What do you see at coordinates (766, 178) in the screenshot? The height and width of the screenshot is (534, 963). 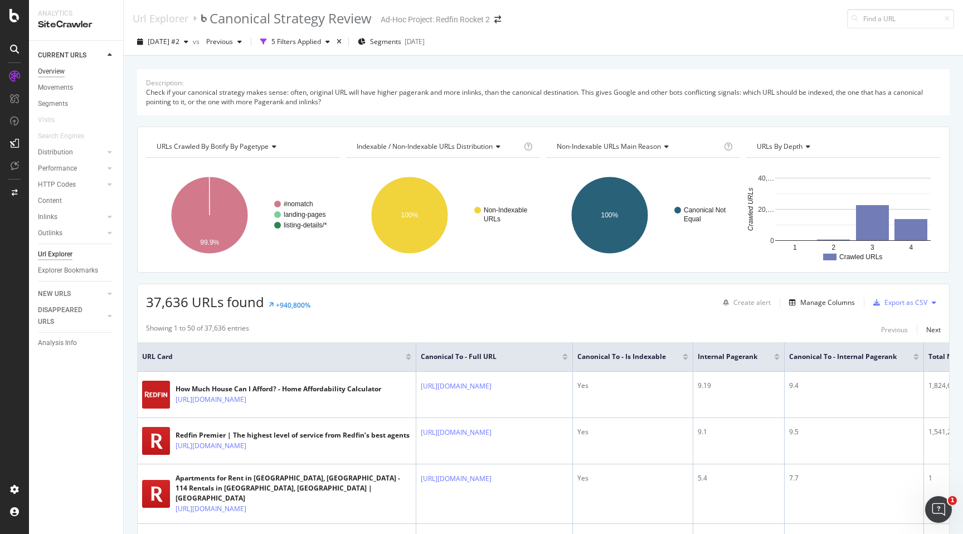 I see `text: 40,…` at bounding box center [766, 178].